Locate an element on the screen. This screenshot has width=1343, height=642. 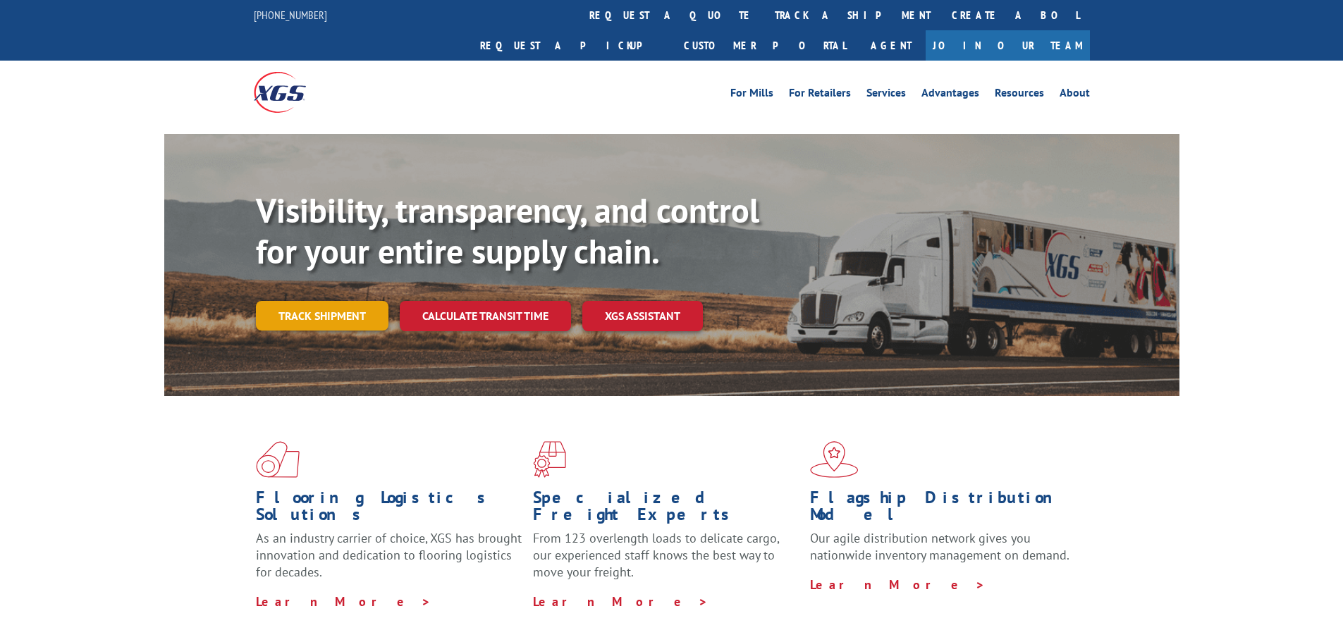
a: Track shipment is located at coordinates (322, 316).